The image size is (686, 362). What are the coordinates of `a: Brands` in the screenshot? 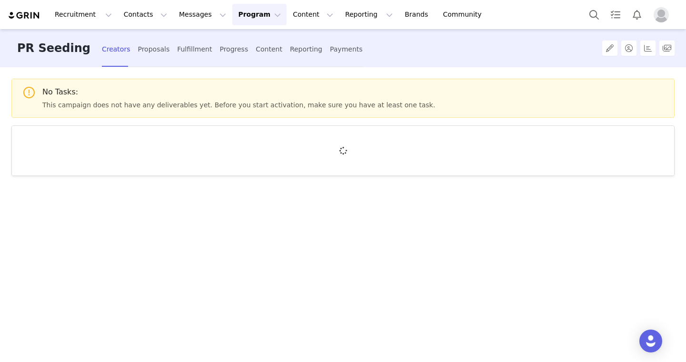 It's located at (418, 14).